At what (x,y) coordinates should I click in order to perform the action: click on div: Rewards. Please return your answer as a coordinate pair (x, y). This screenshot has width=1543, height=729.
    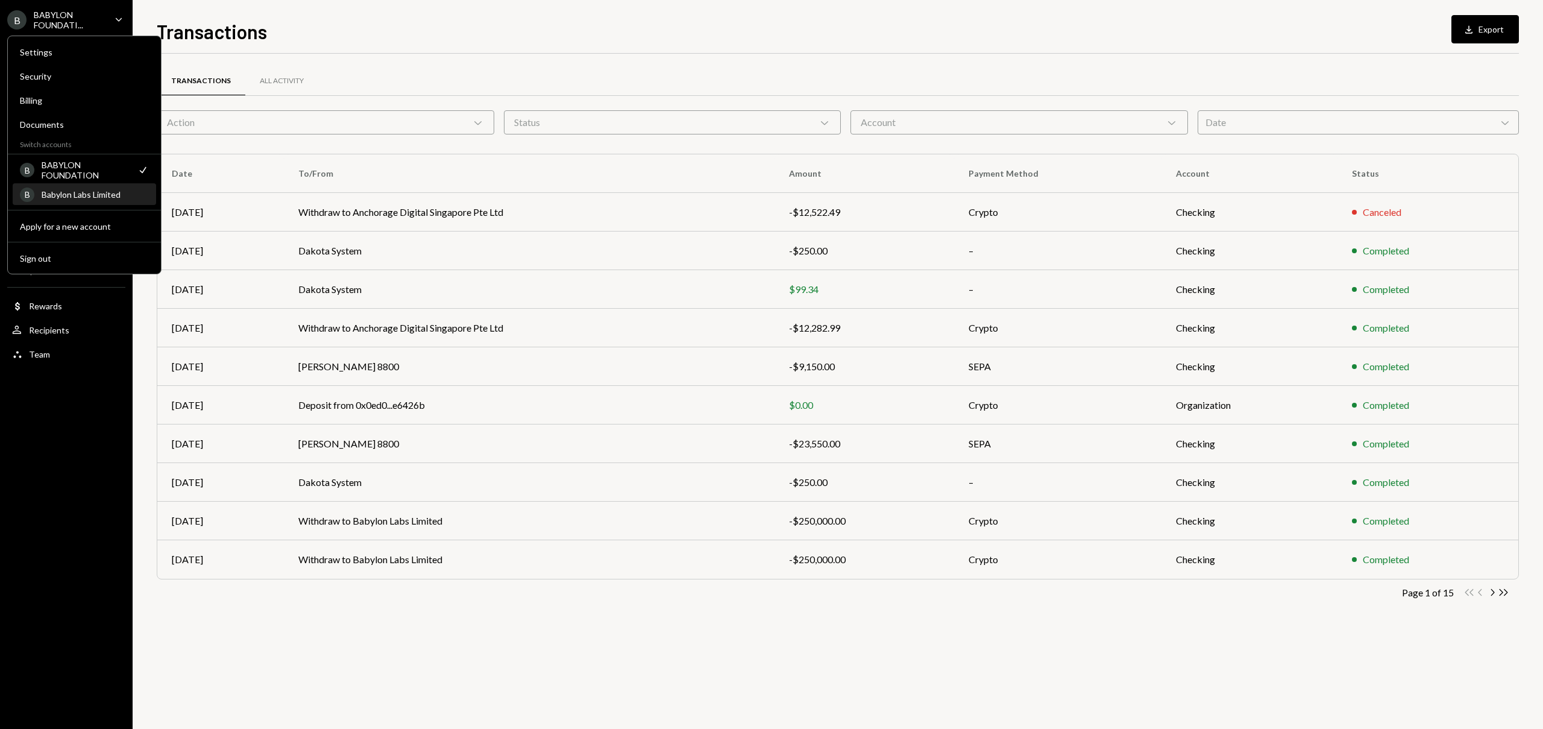
    Looking at the image, I should click on (45, 306).